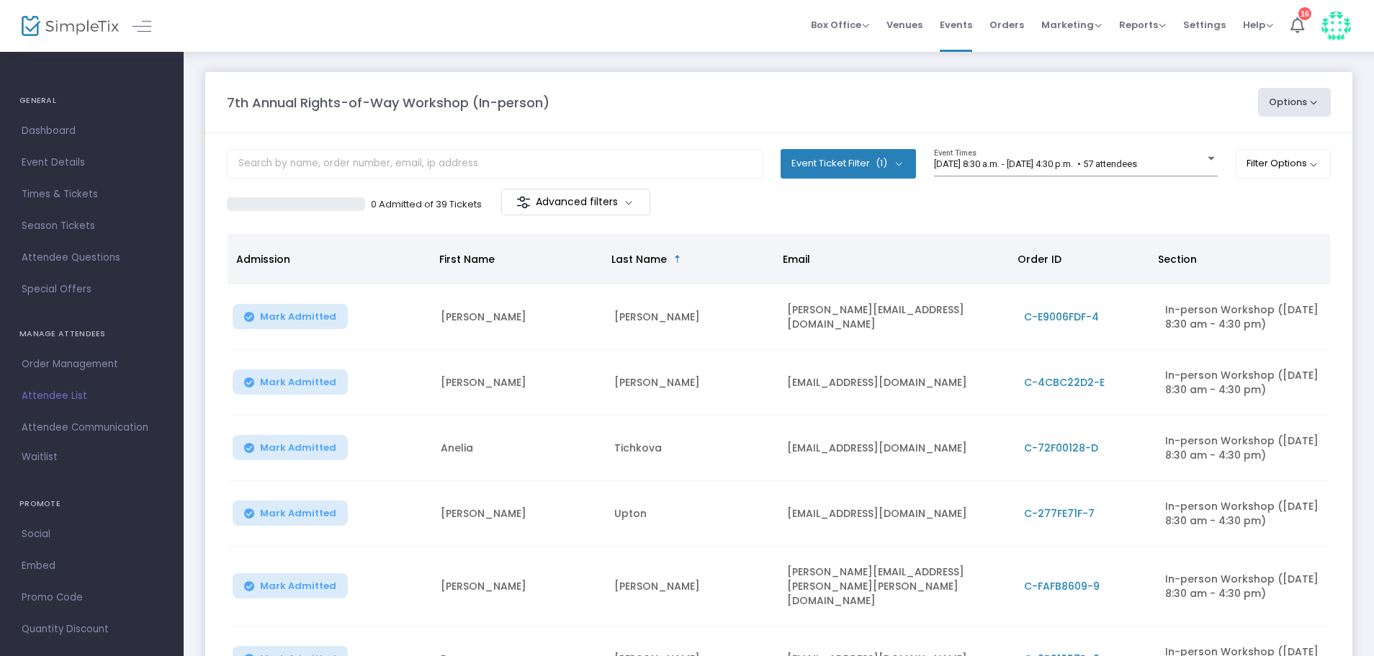 This screenshot has height=656, width=1374. I want to click on span: Admission, so click(263, 259).